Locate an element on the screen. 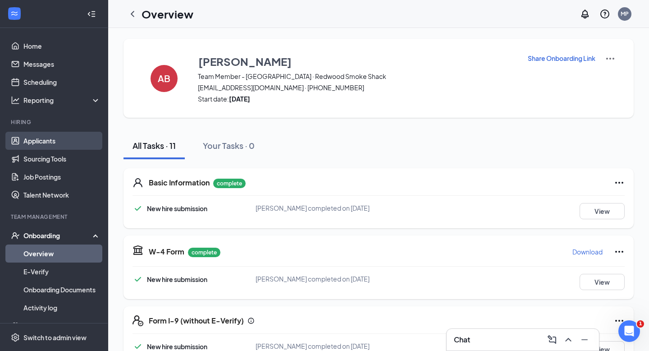  a: Activity log is located at coordinates (62, 307).